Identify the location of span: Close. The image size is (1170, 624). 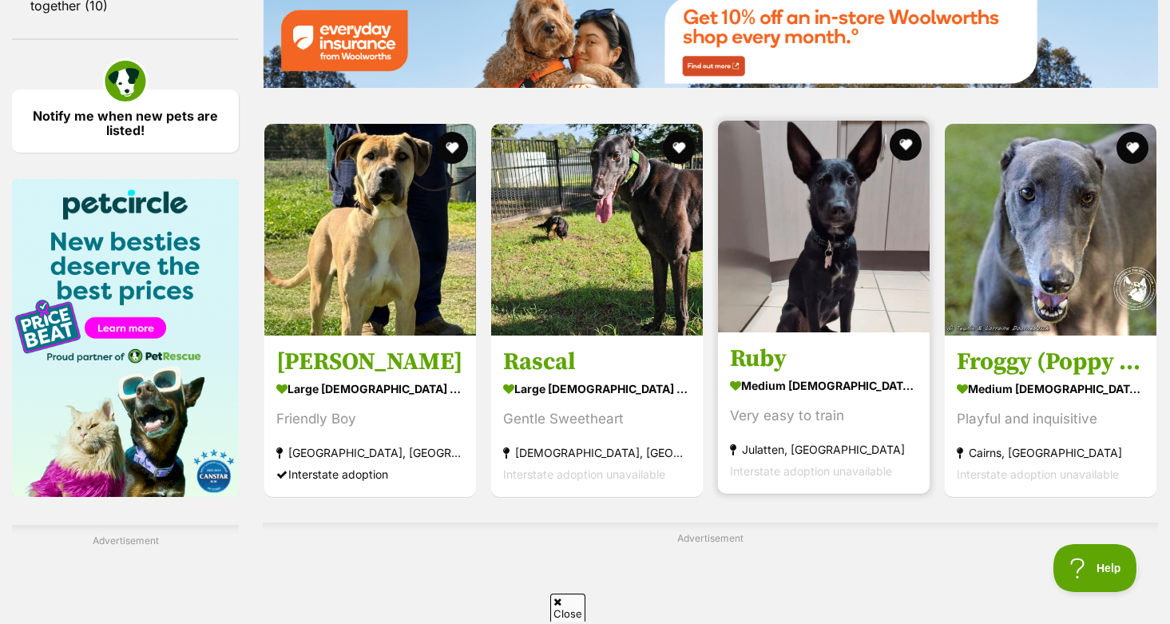
(568, 607).